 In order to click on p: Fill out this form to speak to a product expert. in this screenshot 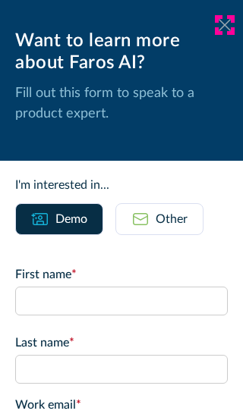, I will do `click(121, 104)`.